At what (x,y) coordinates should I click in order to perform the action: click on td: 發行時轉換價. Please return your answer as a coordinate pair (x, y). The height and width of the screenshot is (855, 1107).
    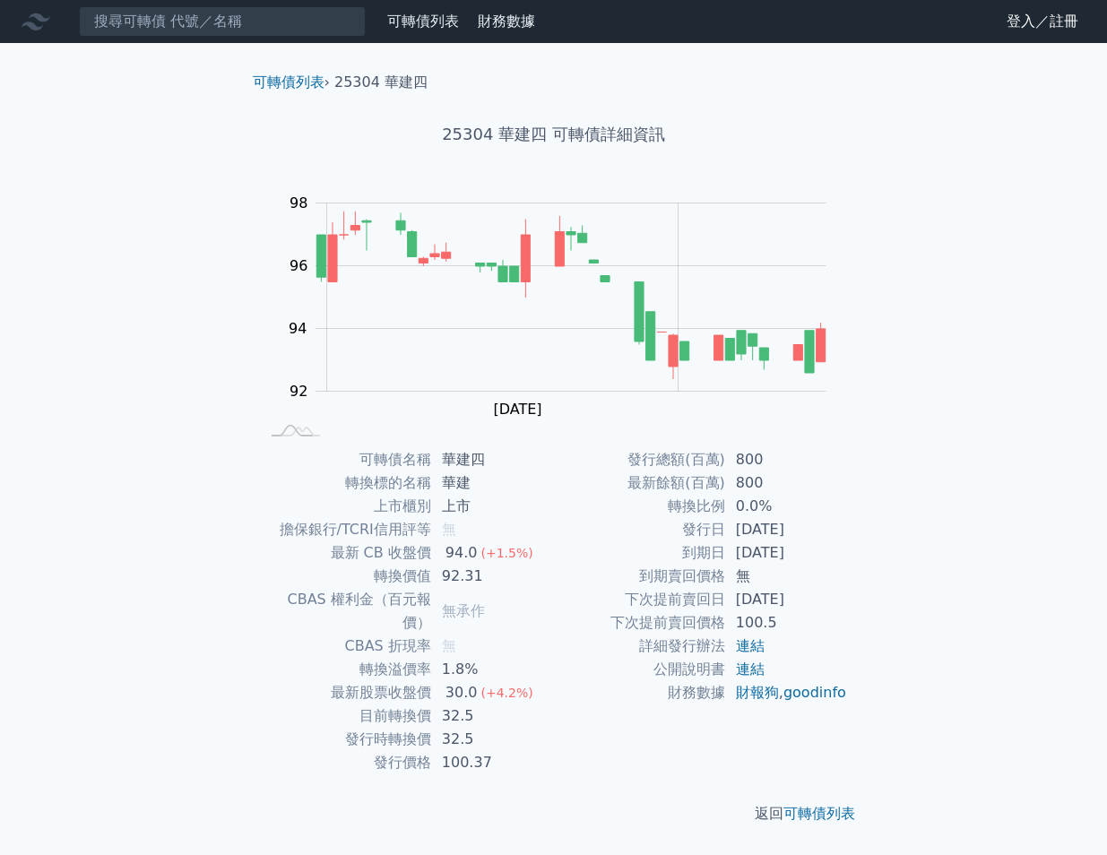
    Looking at the image, I should click on (345, 740).